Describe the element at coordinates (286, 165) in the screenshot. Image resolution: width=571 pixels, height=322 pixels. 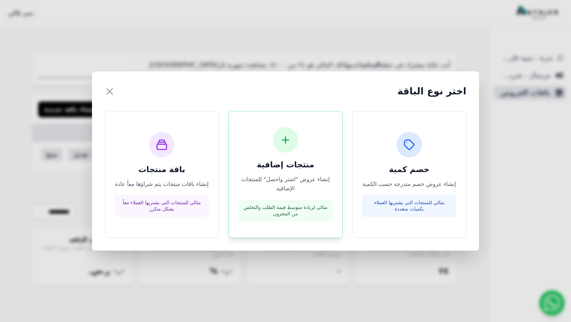
I see `h3: منتجات إضافية` at that location.